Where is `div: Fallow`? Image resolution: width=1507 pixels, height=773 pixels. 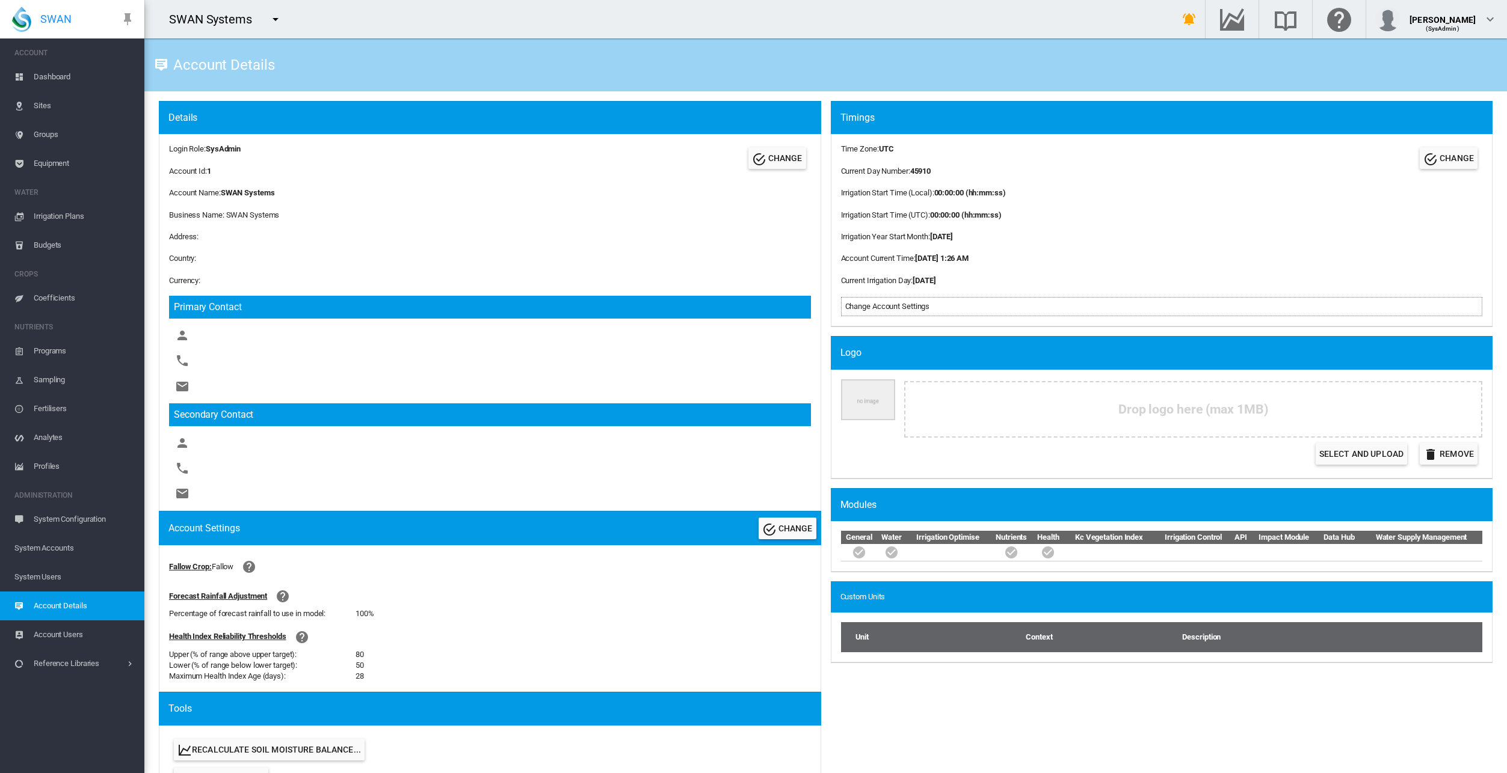 div: Fallow is located at coordinates (223, 567).